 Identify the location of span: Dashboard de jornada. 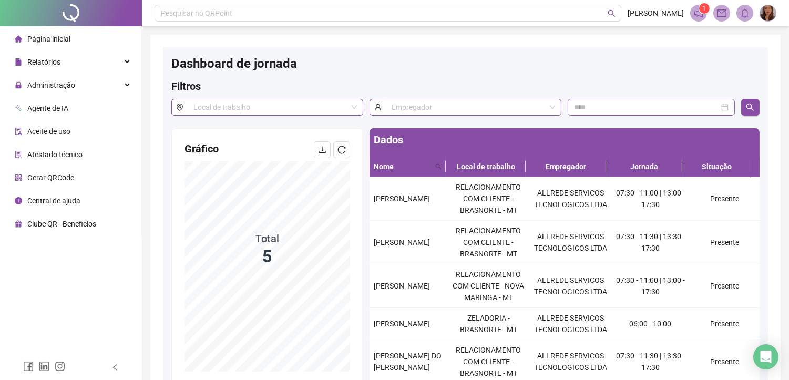
(234, 64).